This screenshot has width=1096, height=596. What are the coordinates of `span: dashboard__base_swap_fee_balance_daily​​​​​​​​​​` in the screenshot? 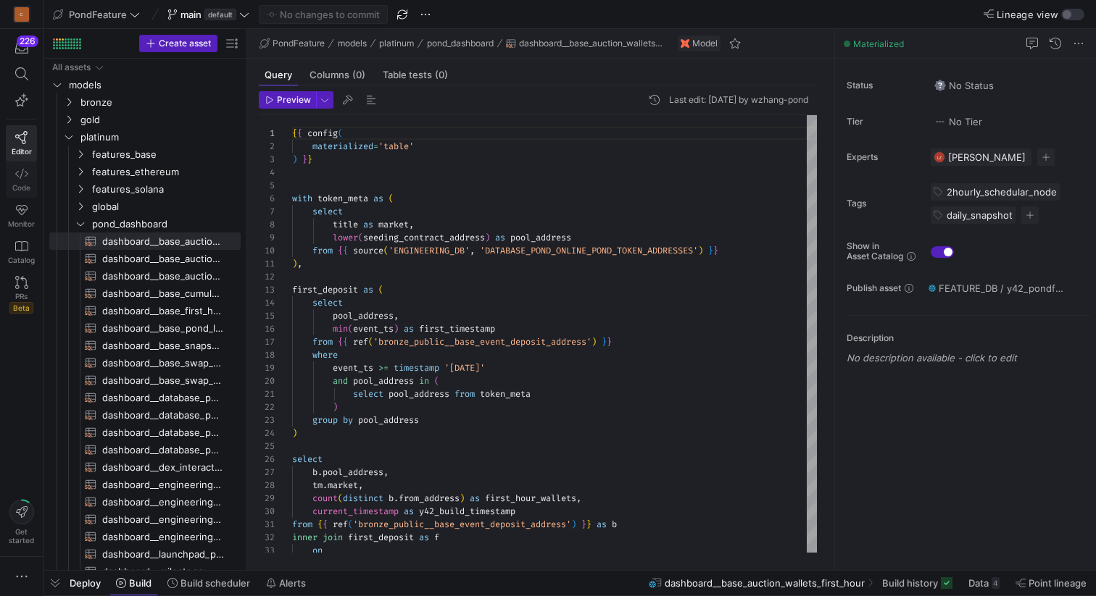 It's located at (163, 363).